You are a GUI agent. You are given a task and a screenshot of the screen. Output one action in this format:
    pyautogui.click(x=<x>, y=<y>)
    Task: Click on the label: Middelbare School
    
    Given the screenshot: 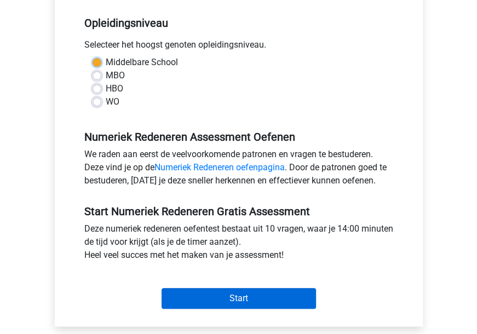 What is the action you would take?
    pyautogui.click(x=142, y=62)
    